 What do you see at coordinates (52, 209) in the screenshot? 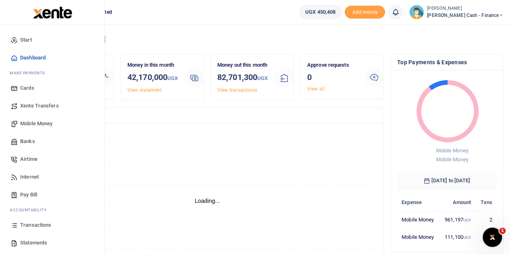
I see `li: Ac` at bounding box center [52, 209].